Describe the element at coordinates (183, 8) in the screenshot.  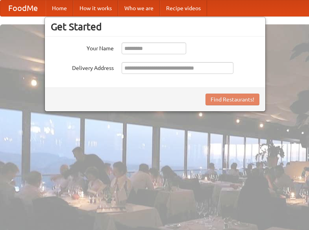
I see `a: Recipe videos` at that location.